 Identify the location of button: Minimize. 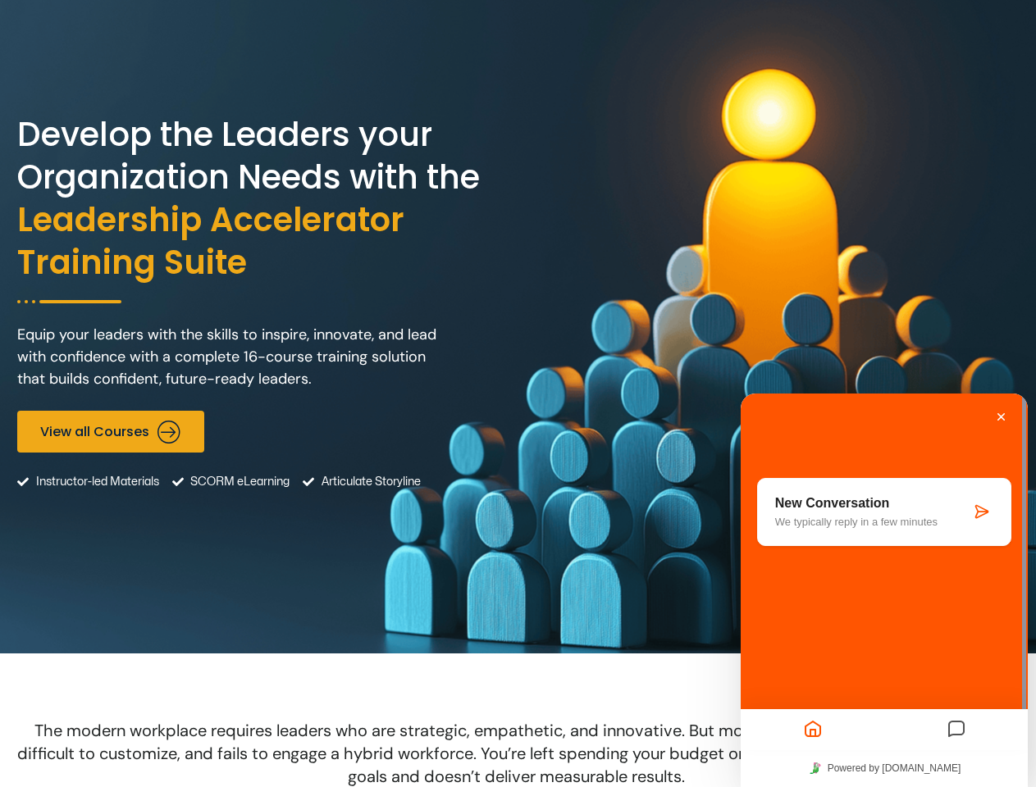
(261, 25).